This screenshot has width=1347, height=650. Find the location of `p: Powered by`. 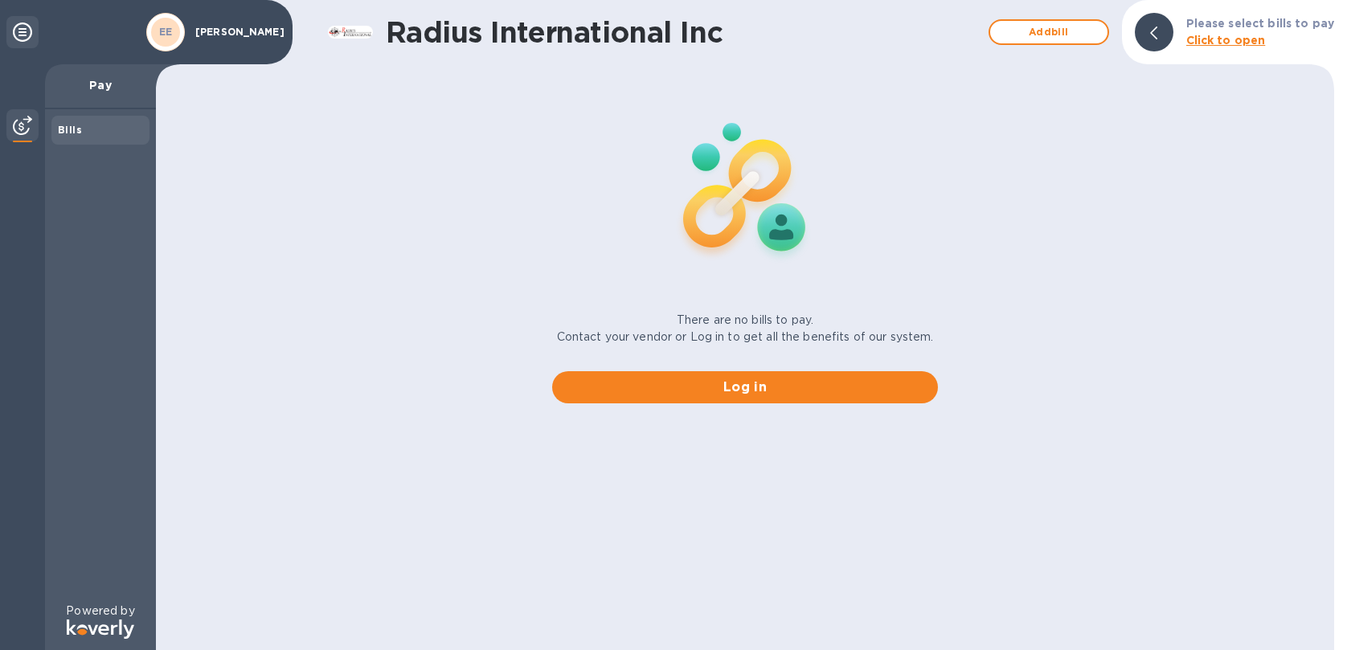

p: Powered by is located at coordinates (100, 611).